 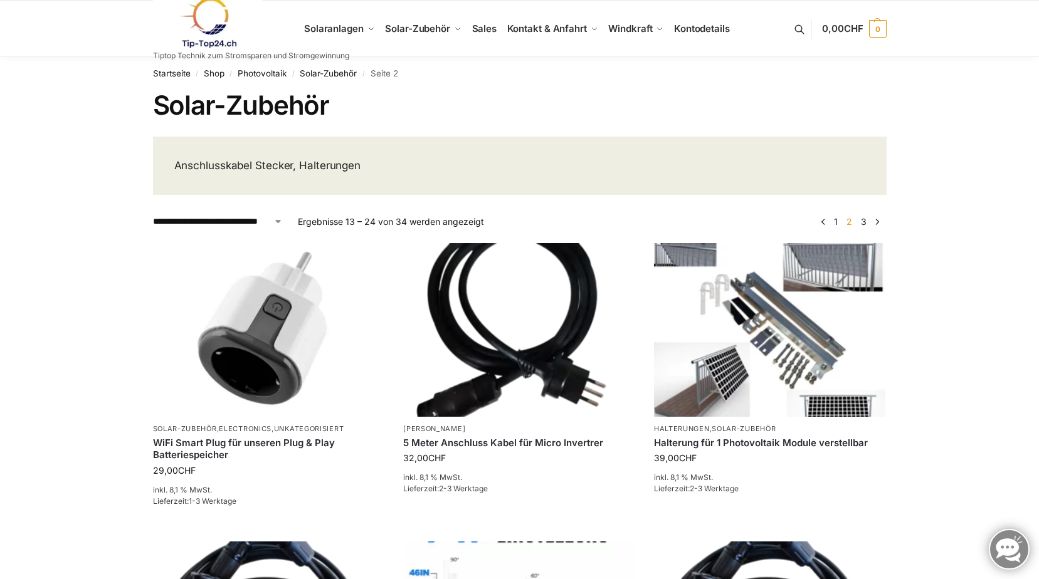 I want to click on span: Solar-Zubehör, so click(x=418, y=28).